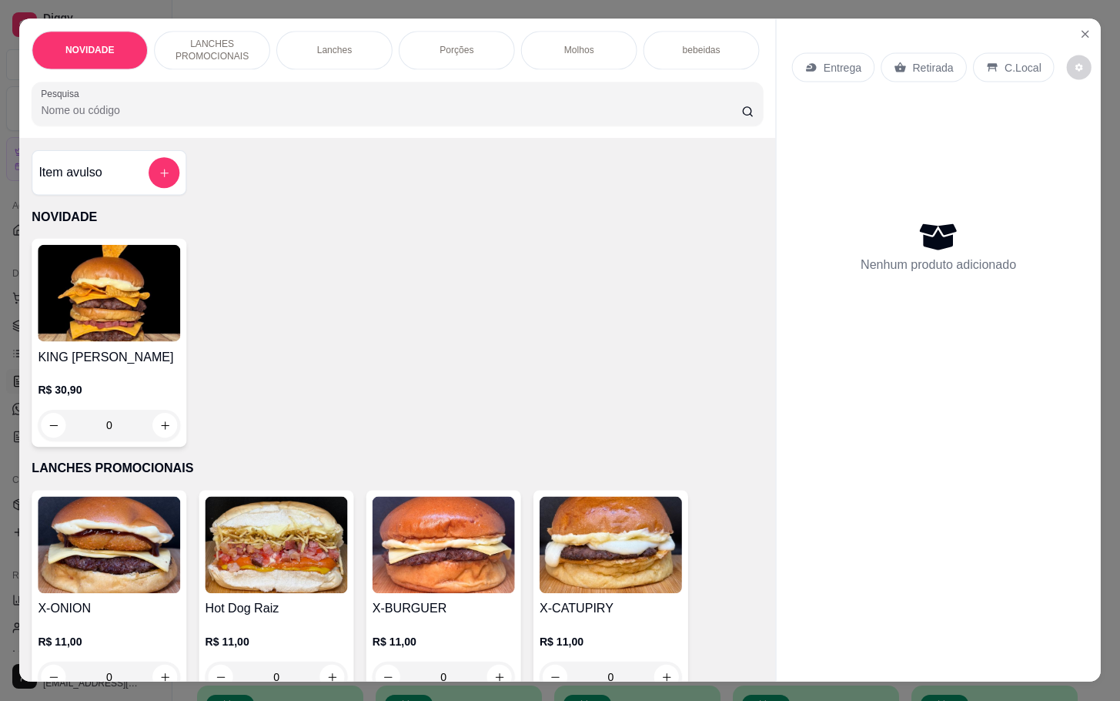  Describe the element at coordinates (1023, 68) in the screenshot. I see `p: C.Local` at that location.